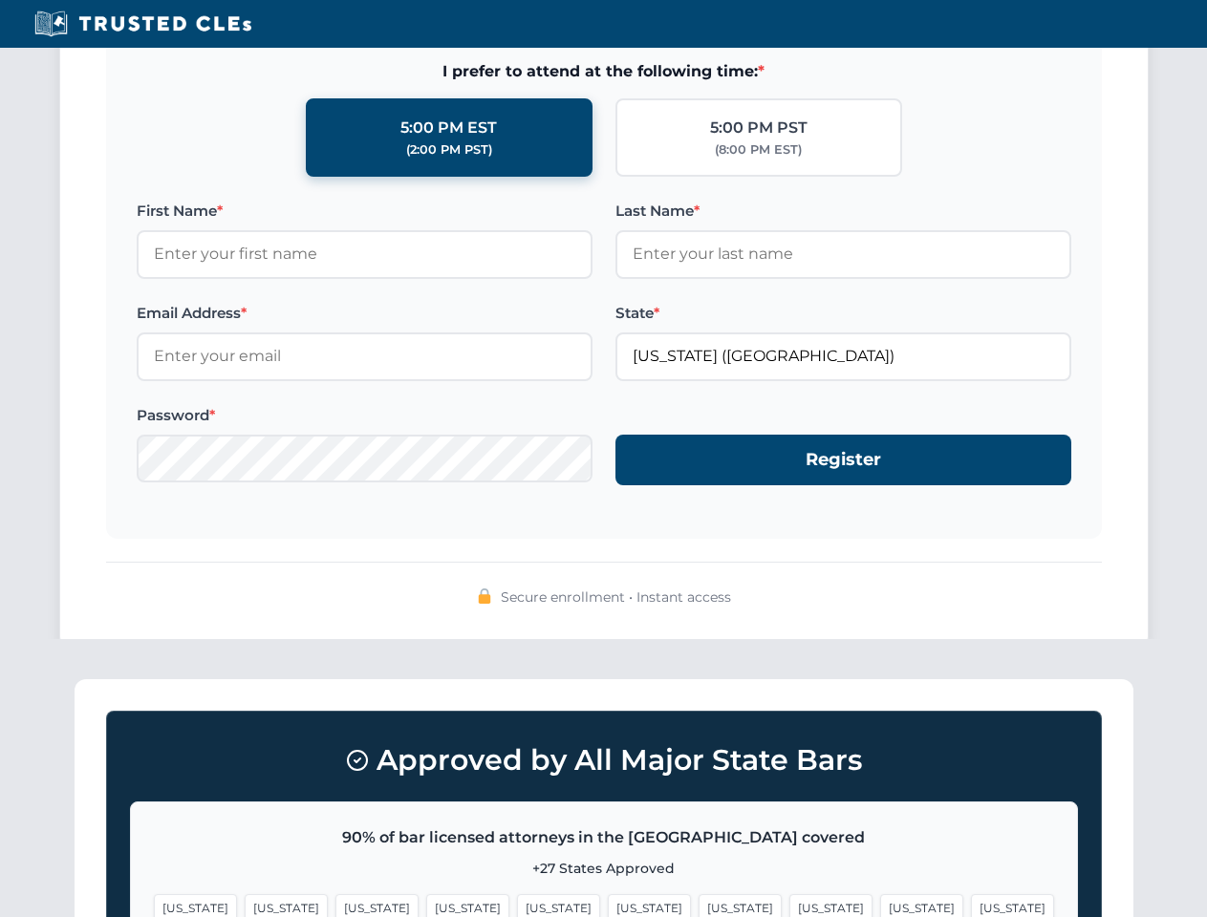 The width and height of the screenshot is (1207, 917). What do you see at coordinates (843, 313) in the screenshot?
I see `label: State` at bounding box center [843, 313].